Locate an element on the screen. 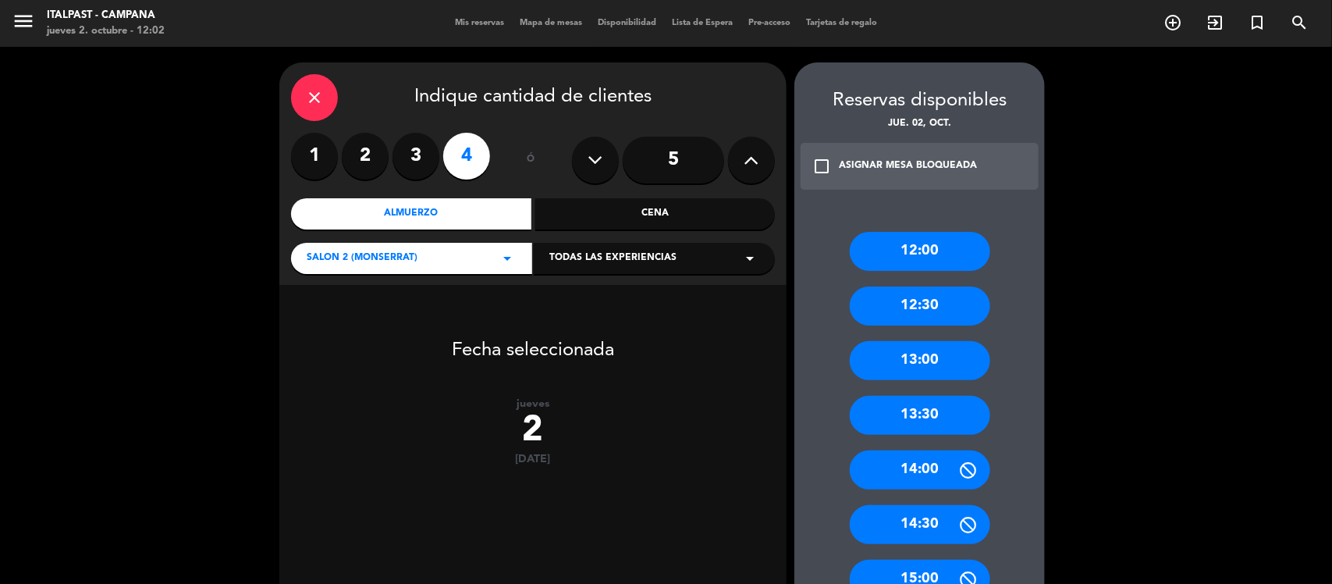  div: ASIGNAR MESA BLOQUEADA is located at coordinates (907, 166).